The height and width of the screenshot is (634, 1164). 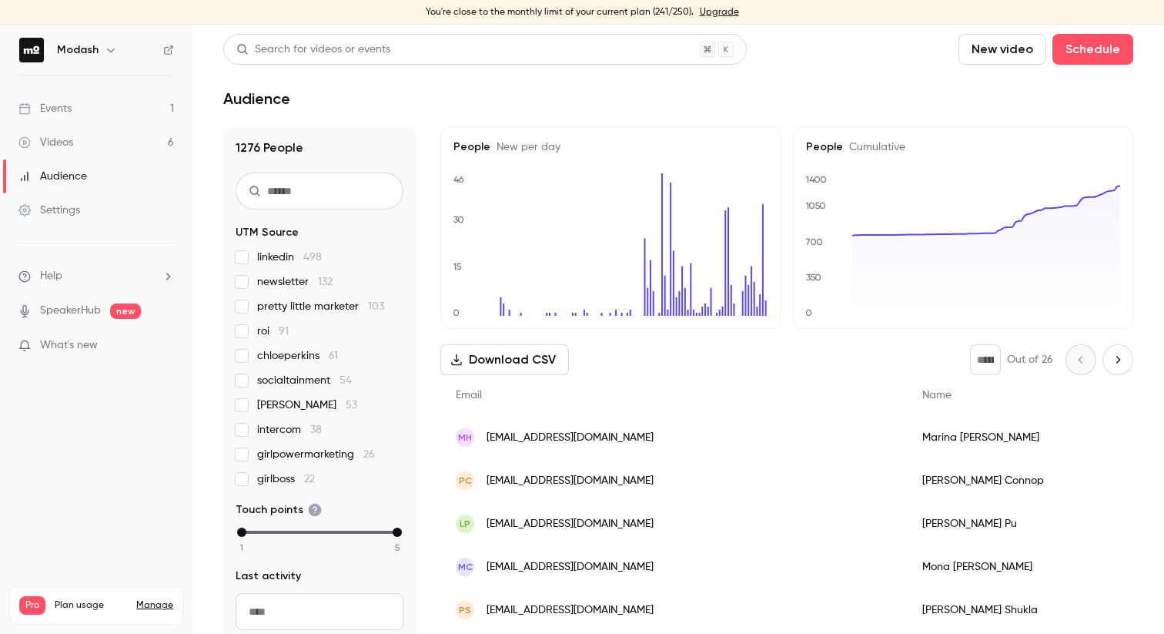 What do you see at coordinates (816, 179) in the screenshot?
I see `text: 1400` at bounding box center [816, 179].